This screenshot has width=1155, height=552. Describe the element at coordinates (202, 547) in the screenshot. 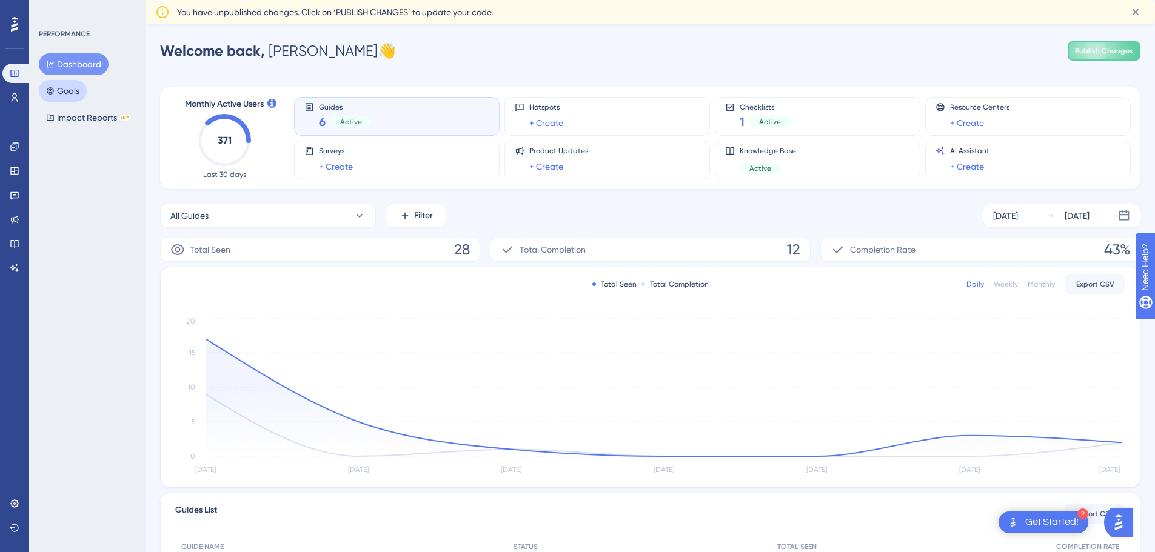

I see `span: GUIDE NAME` at that location.